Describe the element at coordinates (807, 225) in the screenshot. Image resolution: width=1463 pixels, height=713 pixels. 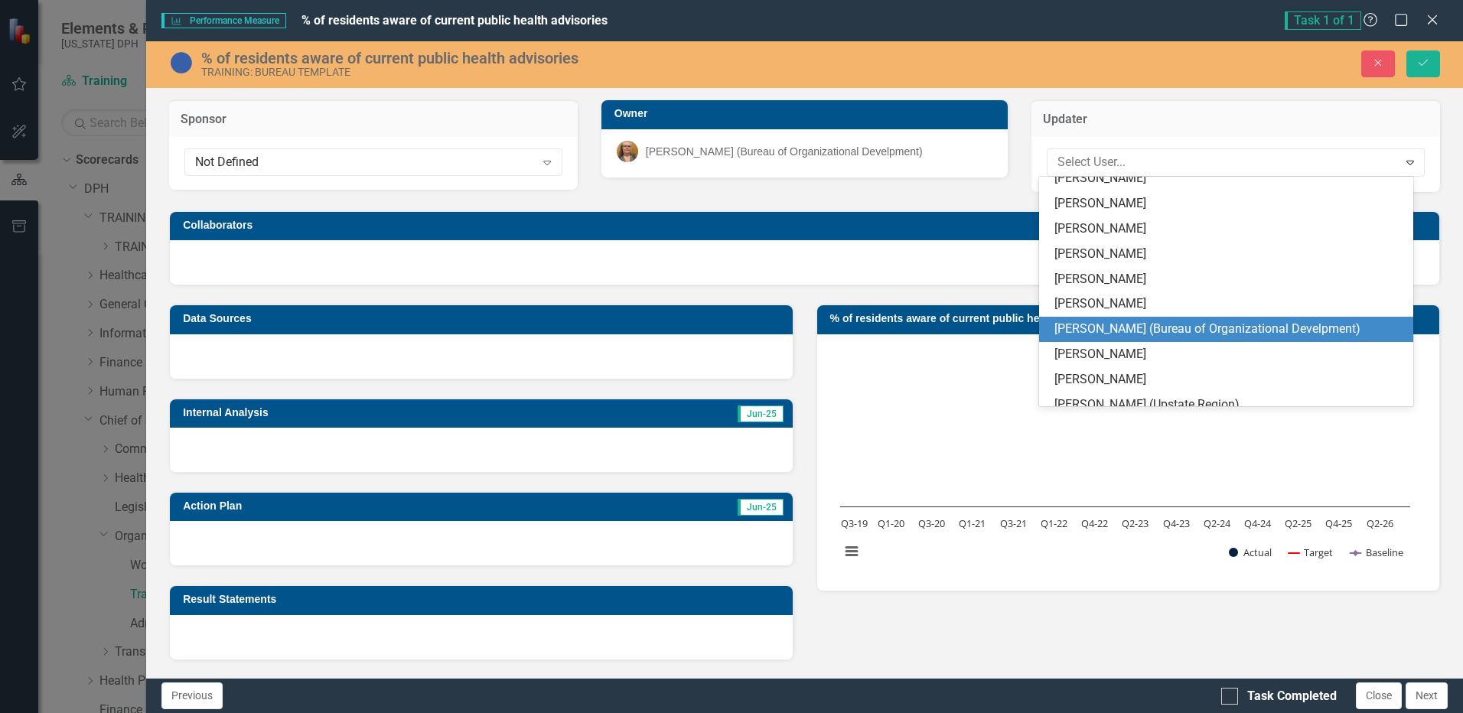
I see `h3: Collaborators` at that location.